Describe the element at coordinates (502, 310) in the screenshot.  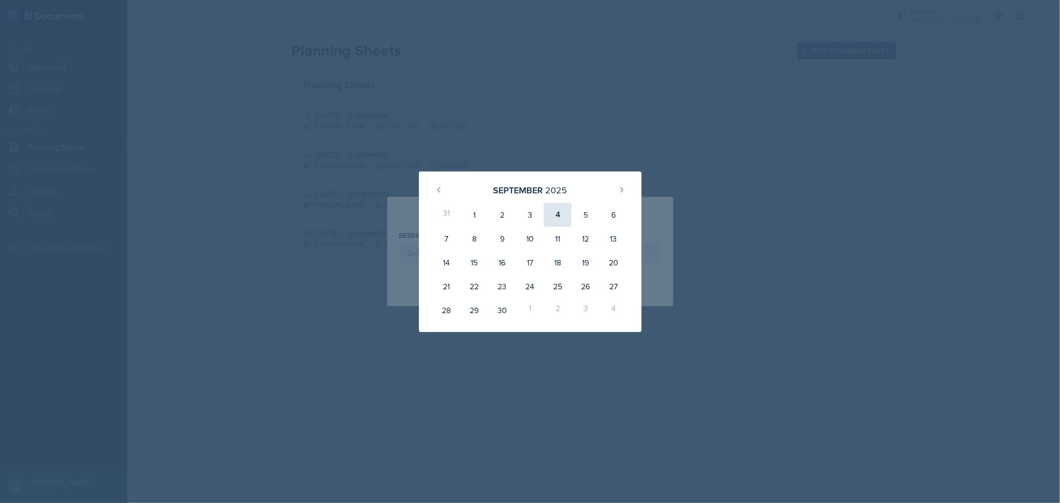
I see `div: 30` at that location.